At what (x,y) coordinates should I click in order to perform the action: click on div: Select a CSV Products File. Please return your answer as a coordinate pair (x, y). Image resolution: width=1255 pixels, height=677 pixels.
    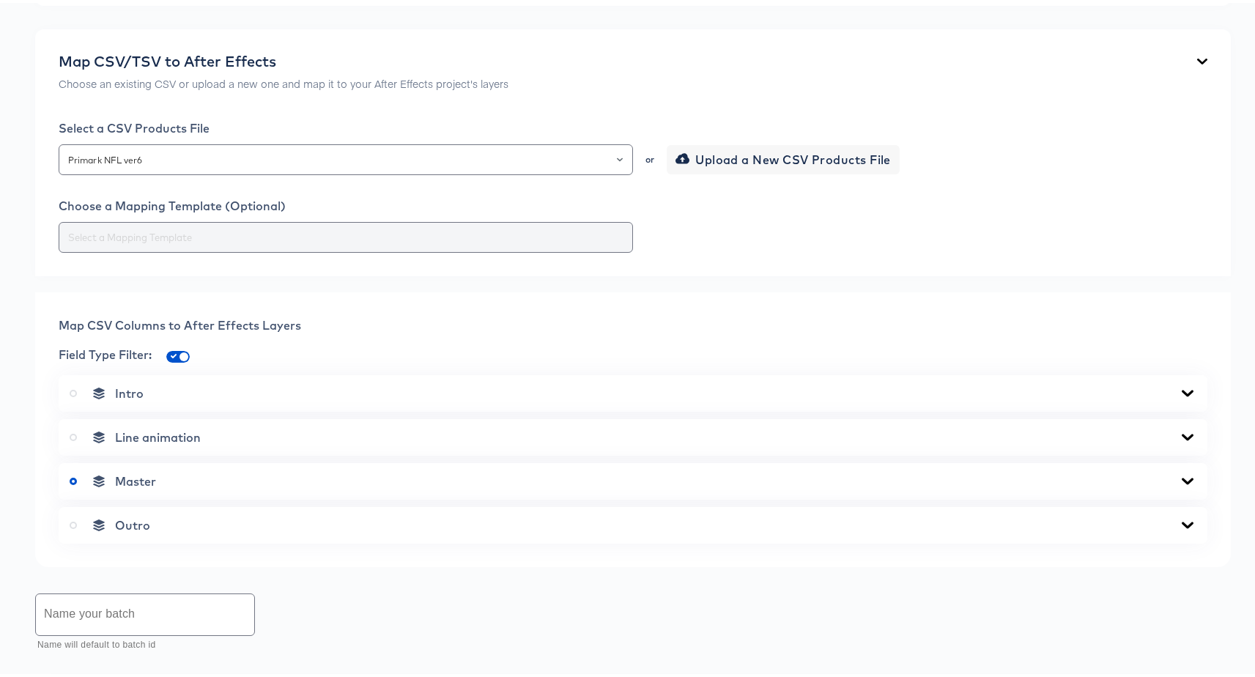
    Looking at the image, I should click on (633, 125).